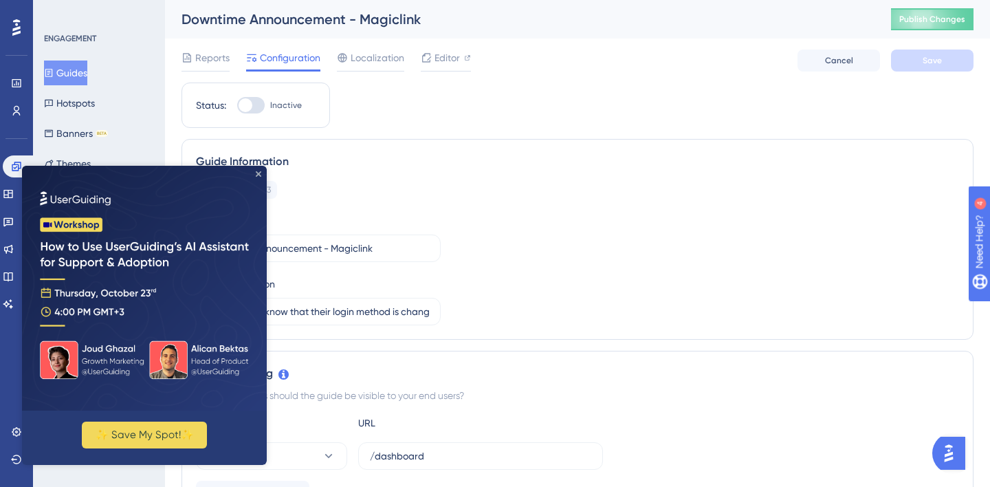 The image size is (990, 487). I want to click on div: 4, so click(98, 12).